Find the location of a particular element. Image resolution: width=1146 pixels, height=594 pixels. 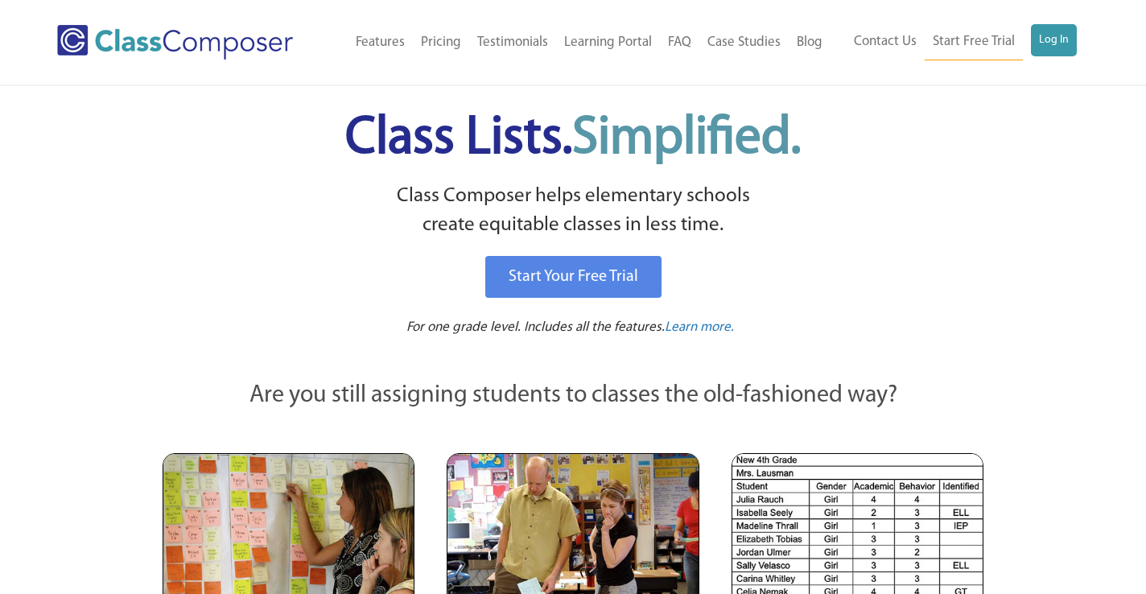

a: Contact Us is located at coordinates (885, 42).